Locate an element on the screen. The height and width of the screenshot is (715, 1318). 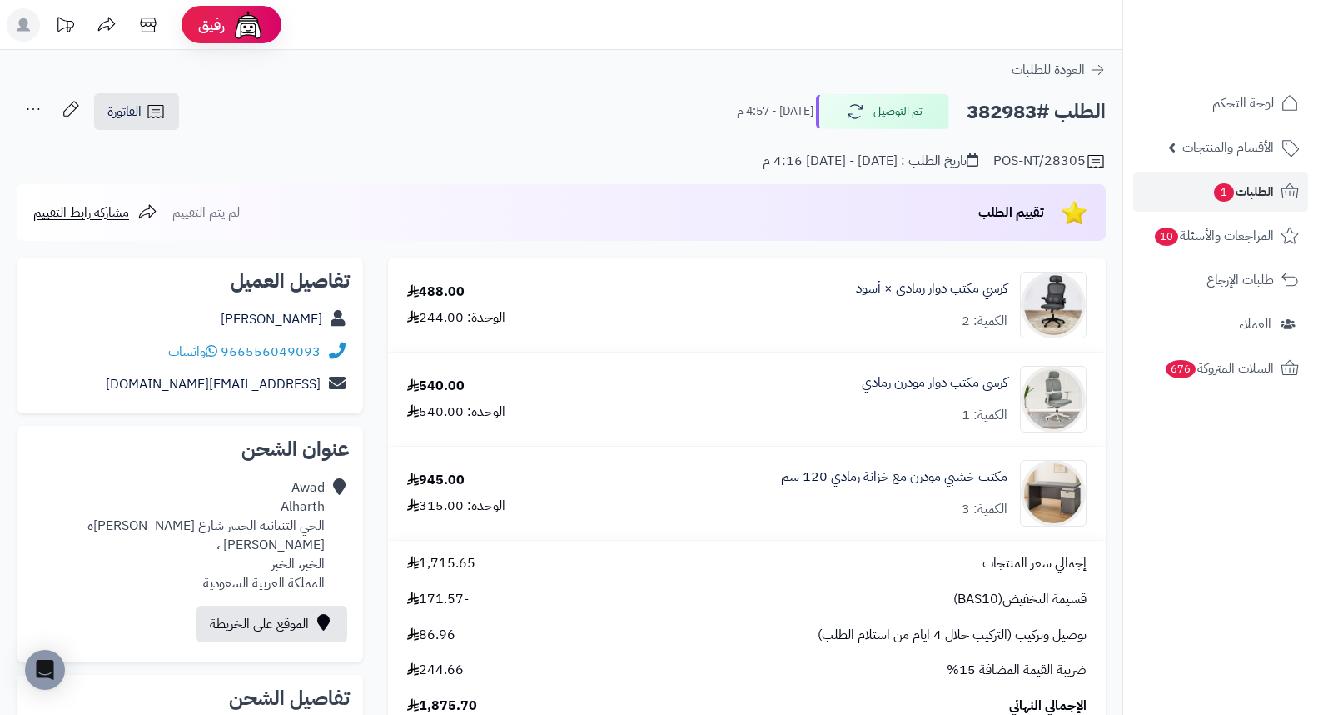
h2: تفاصيل الشحن is located at coordinates (190, 698).